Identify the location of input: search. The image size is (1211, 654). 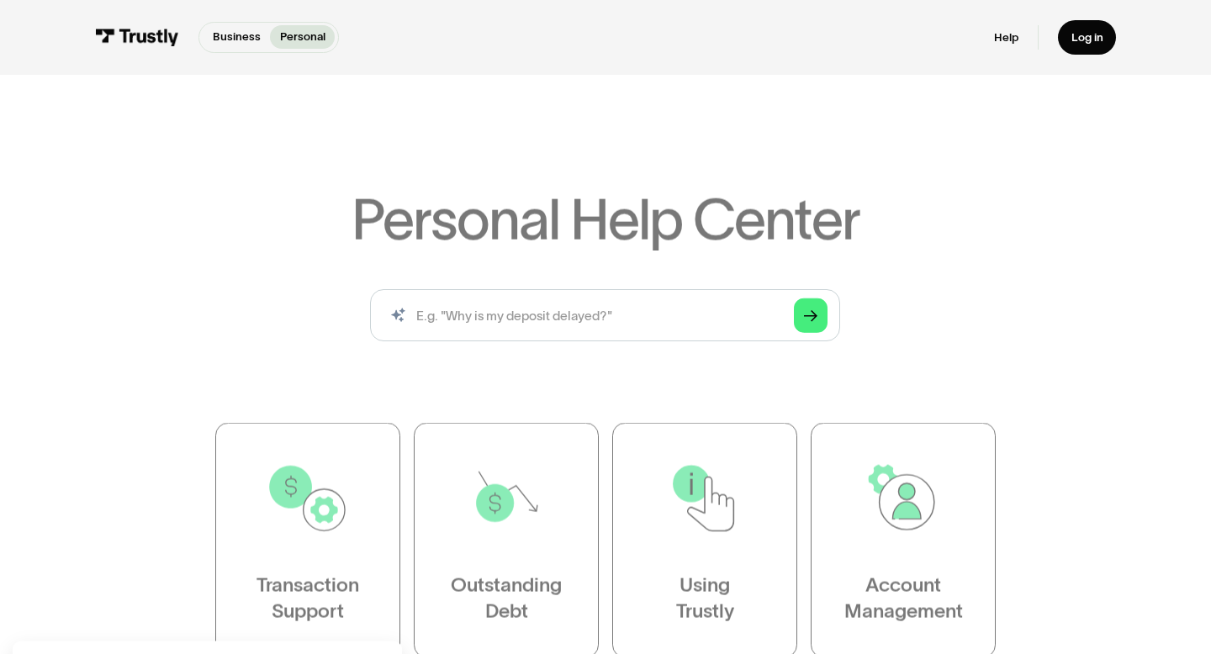
(605, 315).